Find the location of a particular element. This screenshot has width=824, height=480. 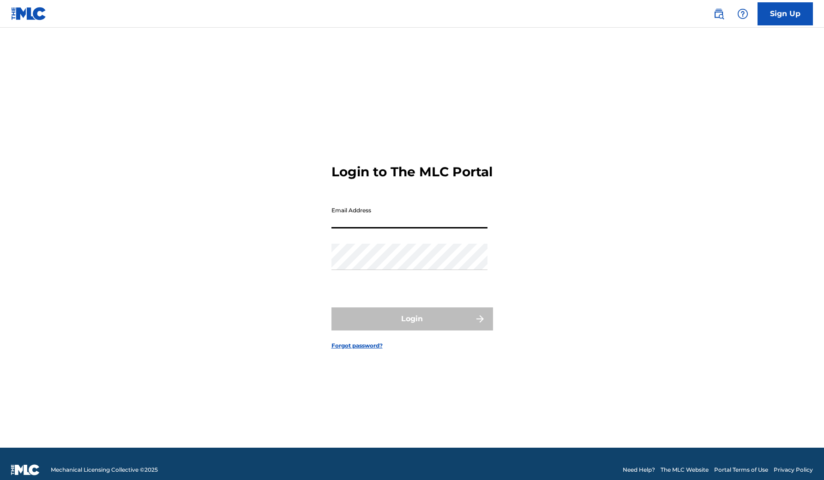

a: Privacy Policy is located at coordinates (793, 470).